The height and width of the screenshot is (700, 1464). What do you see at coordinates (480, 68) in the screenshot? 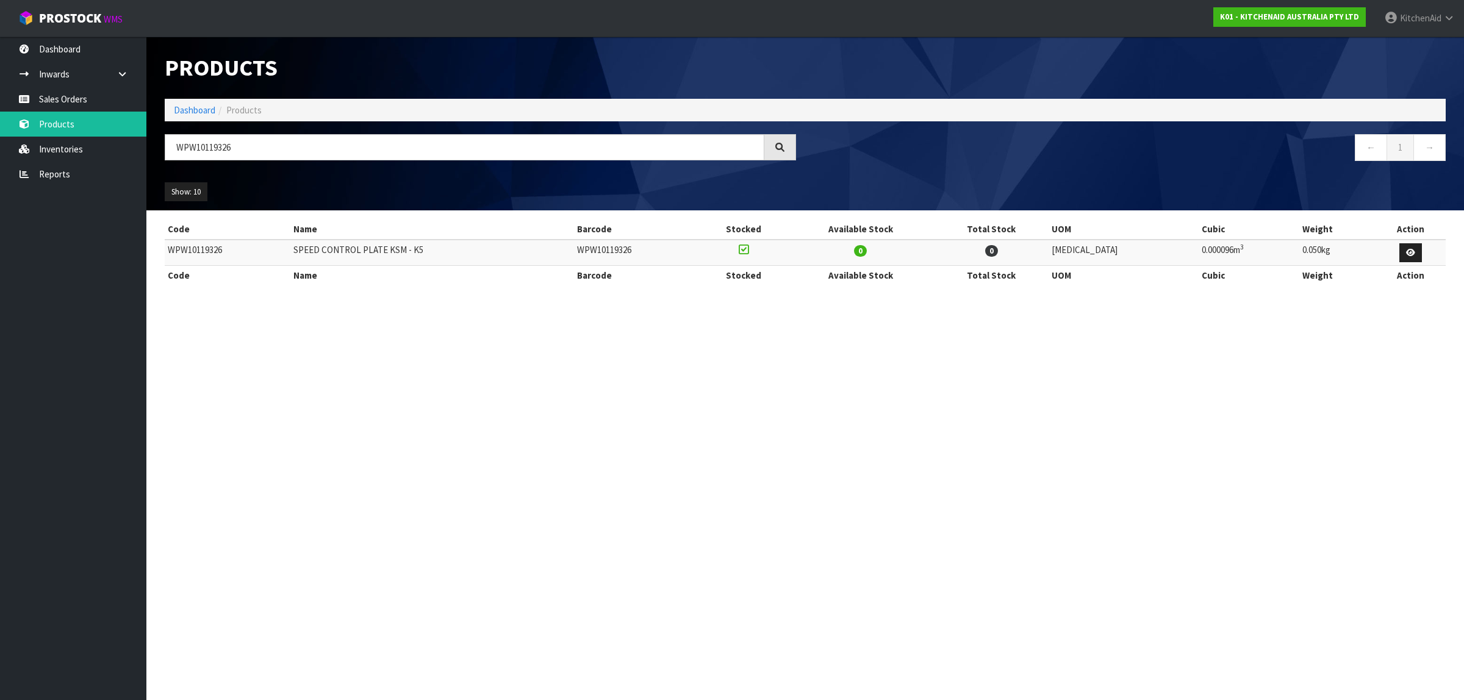
I see `h1: Products` at bounding box center [480, 68].